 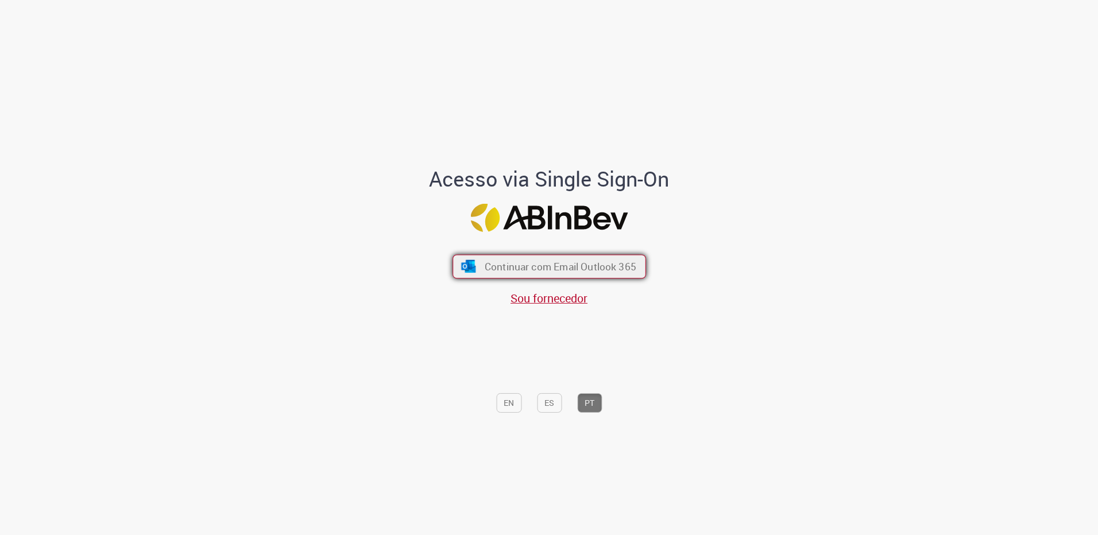 I want to click on h1: Acesso via Single Sign-On, so click(x=549, y=179).